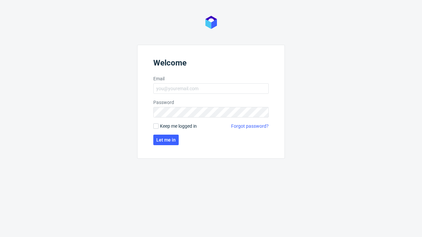  I want to click on button: Let me in, so click(166, 140).